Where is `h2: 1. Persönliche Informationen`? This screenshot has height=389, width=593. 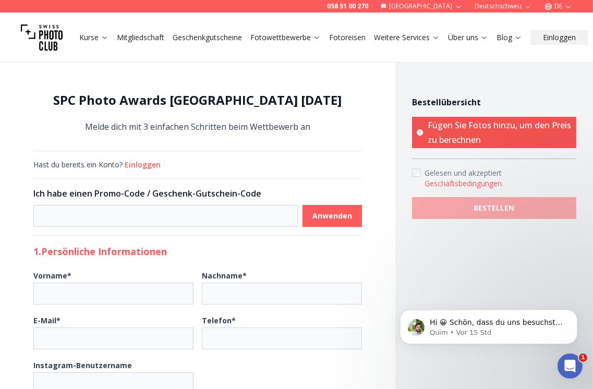
h2: 1. Persönliche Informationen is located at coordinates (198, 251).